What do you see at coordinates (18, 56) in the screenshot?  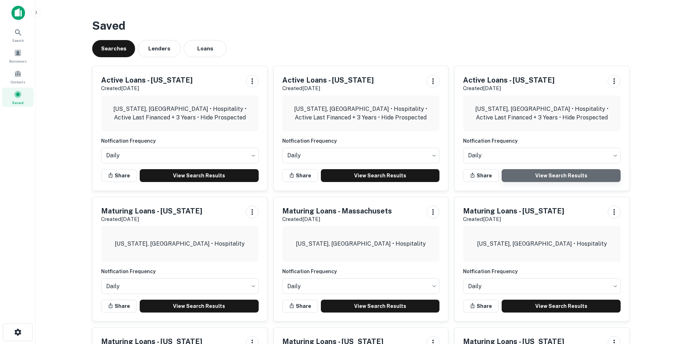 I see `div: Borrowers` at bounding box center [18, 56].